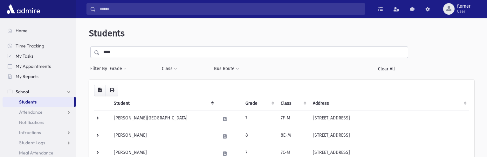 This screenshot has width=487, height=157. What do you see at coordinates (39, 142) in the screenshot?
I see `a: Student Logs` at bounding box center [39, 142].